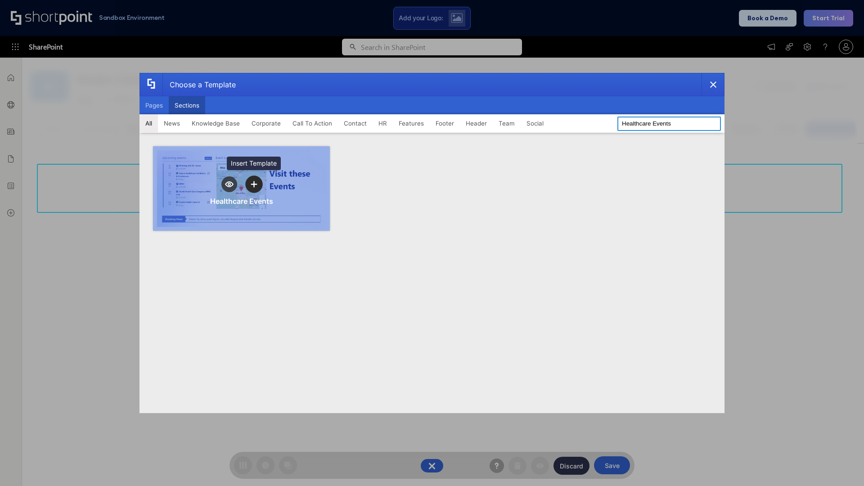  Describe the element at coordinates (355, 123) in the screenshot. I see `button: Contact` at that location.